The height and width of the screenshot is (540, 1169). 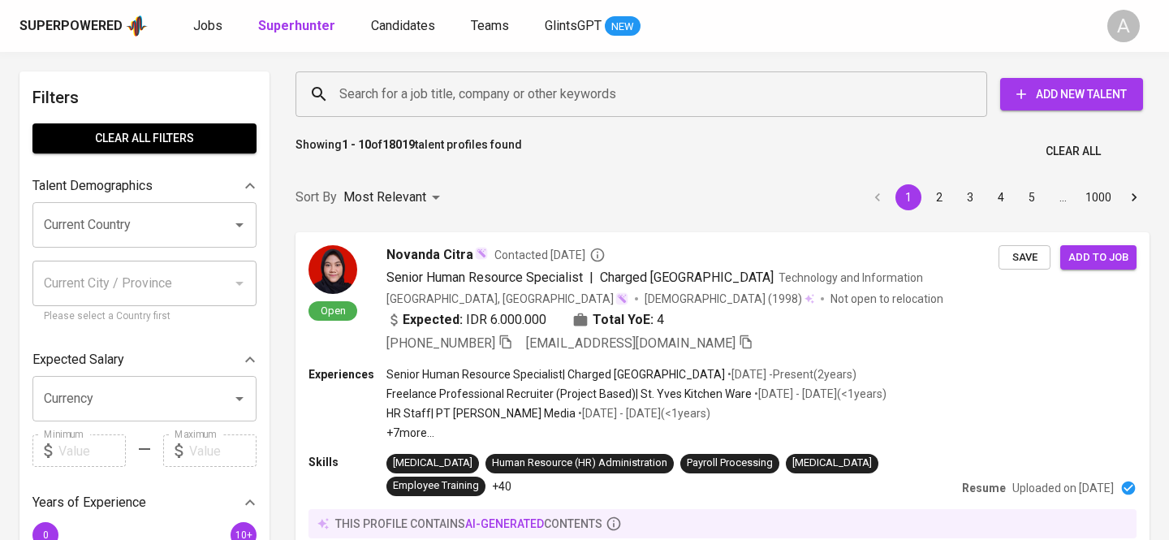 What do you see at coordinates (1098, 257) in the screenshot?
I see `button: Add to job` at bounding box center [1098, 257].